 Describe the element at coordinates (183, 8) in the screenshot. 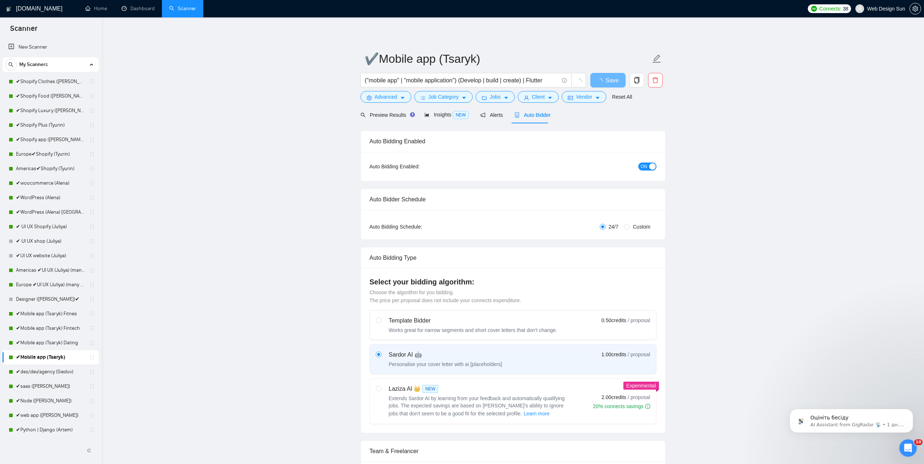

I see `a: searchScanner` at that location.